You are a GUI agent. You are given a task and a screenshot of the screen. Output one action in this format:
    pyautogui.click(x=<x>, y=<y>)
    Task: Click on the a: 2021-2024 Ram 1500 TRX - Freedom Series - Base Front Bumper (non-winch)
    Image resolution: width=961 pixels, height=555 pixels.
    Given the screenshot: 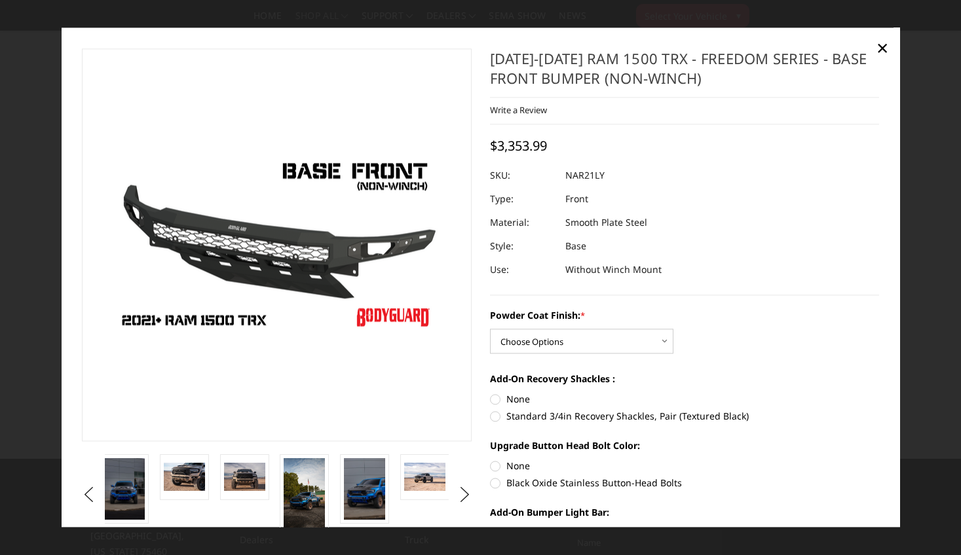 What is the action you would take?
    pyautogui.click(x=276, y=245)
    